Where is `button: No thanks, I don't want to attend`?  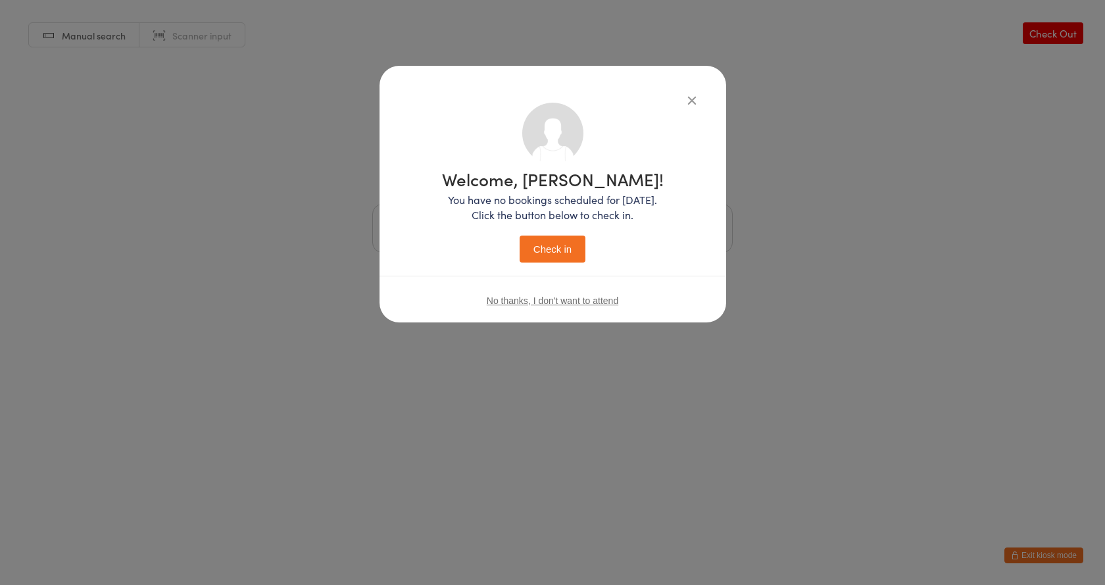
button: No thanks, I don't want to attend is located at coordinates (553, 301).